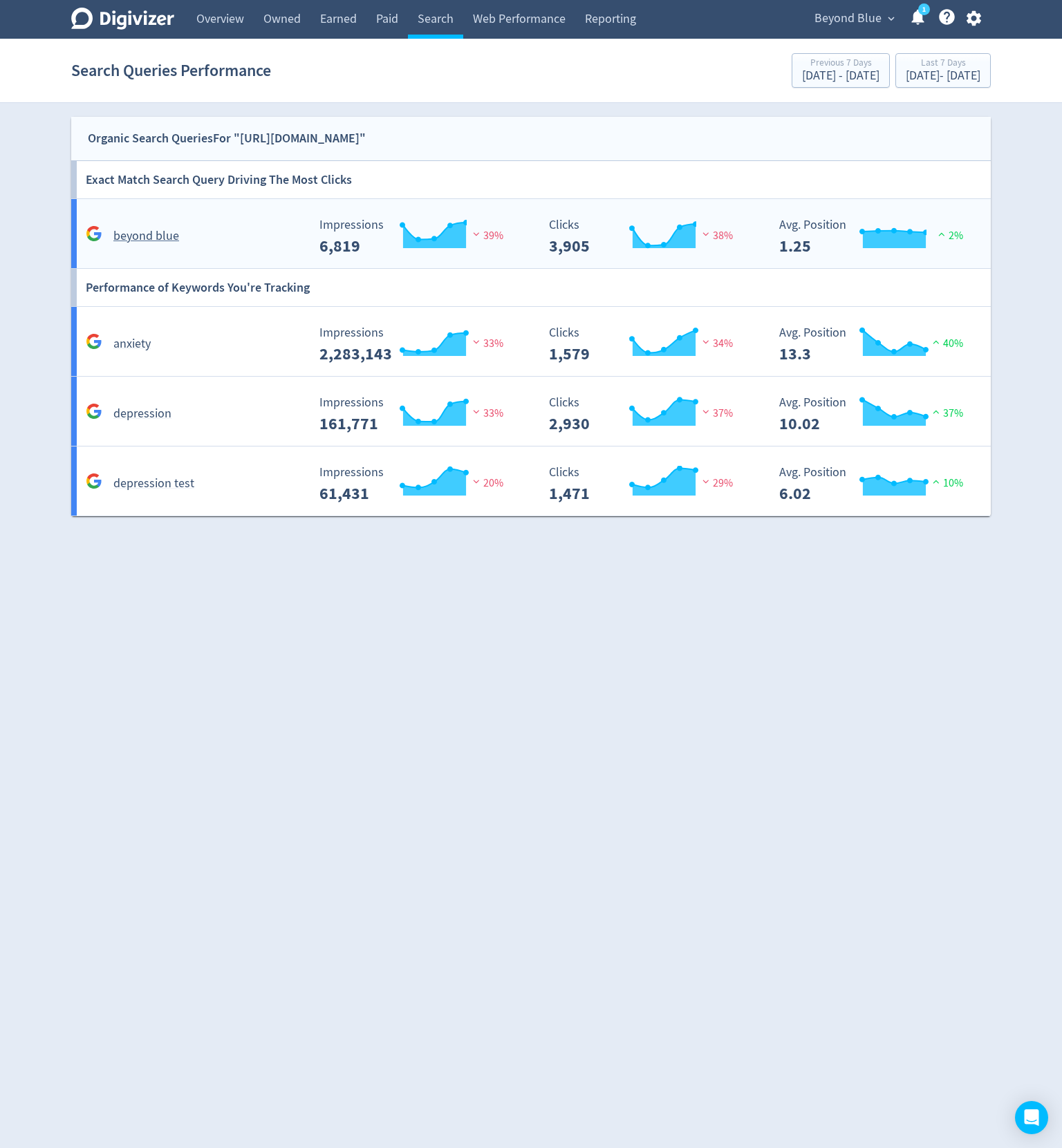 The width and height of the screenshot is (1062, 1148). What do you see at coordinates (531, 481) in the screenshot?
I see `a: depression test Impressions 61,431 Impressions 61,431 20% Clicks 1,471 Clicks 1,471 29% Avg. Posi...` at bounding box center [531, 481].